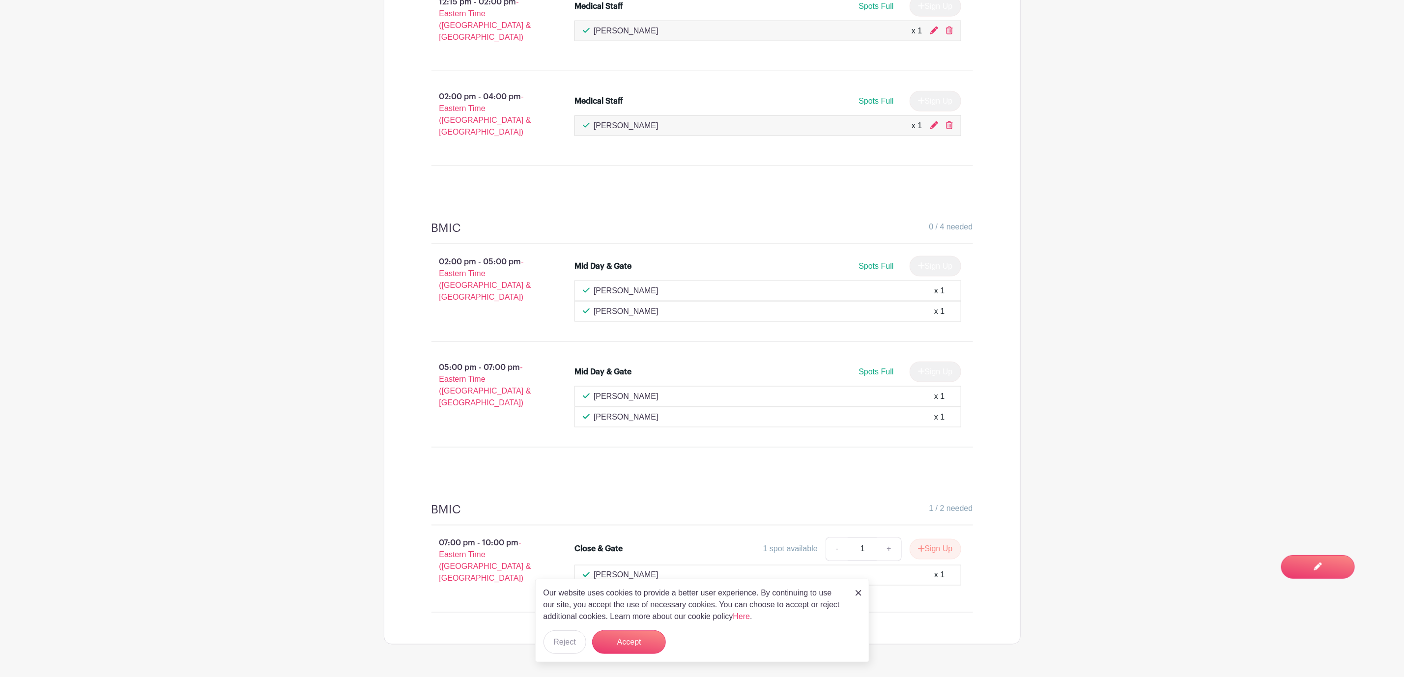 The width and height of the screenshot is (1404, 677). I want to click on img: close_button-5f87c8562297e5c2d7936805f587ecaba9071eb48480494691a3f1689db116b3.svg, so click(858, 593).